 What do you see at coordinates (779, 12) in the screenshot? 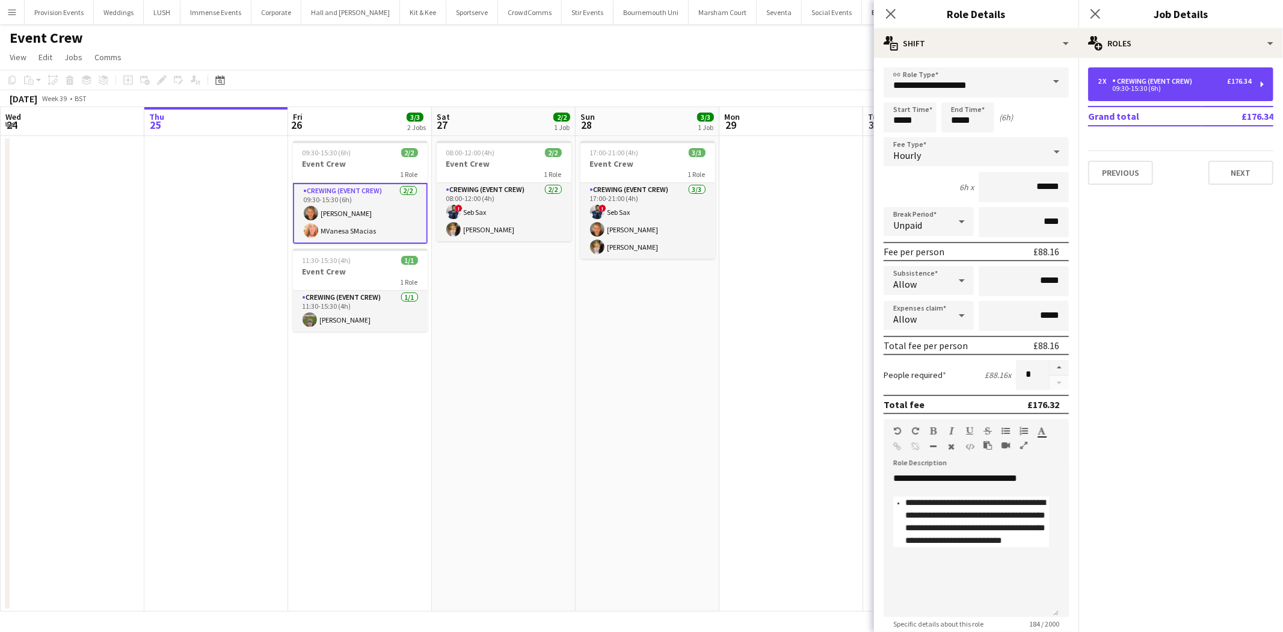
I see `button: Seventa` at bounding box center [779, 12].